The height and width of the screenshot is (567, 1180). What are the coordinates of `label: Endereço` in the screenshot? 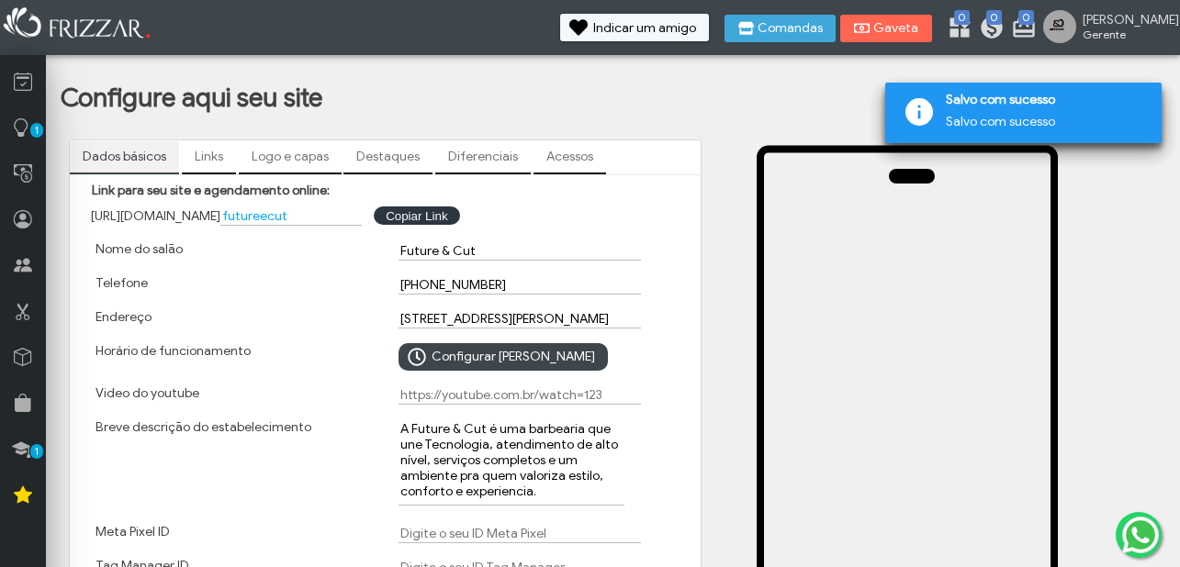 It's located at (123, 317).